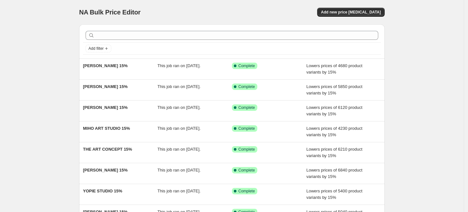 This screenshot has width=468, height=212. Describe the element at coordinates (335, 153) in the screenshot. I see `span: Lowers prices of 6210 product variants by 15%` at that location.